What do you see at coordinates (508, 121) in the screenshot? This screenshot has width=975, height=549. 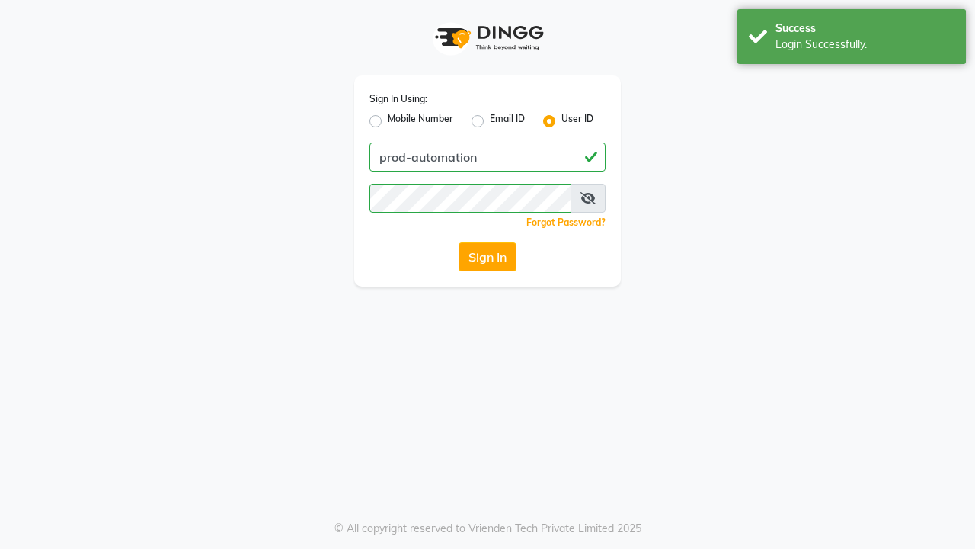 I see `label: Email ID` at bounding box center [508, 121].